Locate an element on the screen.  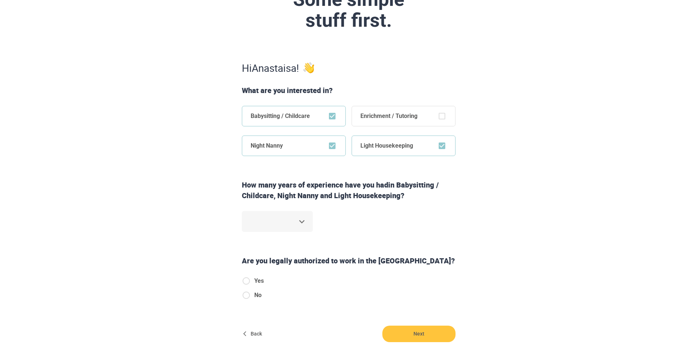
div: Hi Anastaisa ! is located at coordinates (349, 68).